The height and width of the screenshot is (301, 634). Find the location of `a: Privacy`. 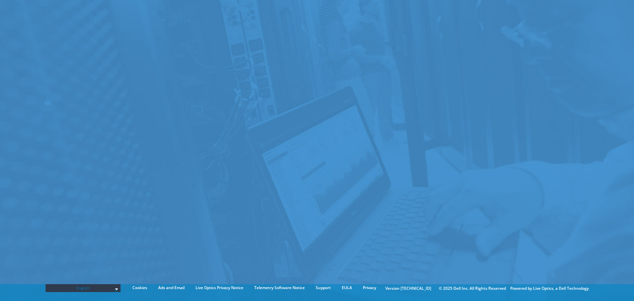

a: Privacy is located at coordinates (370, 288).